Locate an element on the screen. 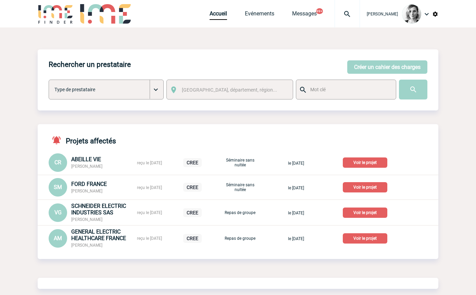 This screenshot has width=476, height=295. button: 99+ is located at coordinates (320, 11).